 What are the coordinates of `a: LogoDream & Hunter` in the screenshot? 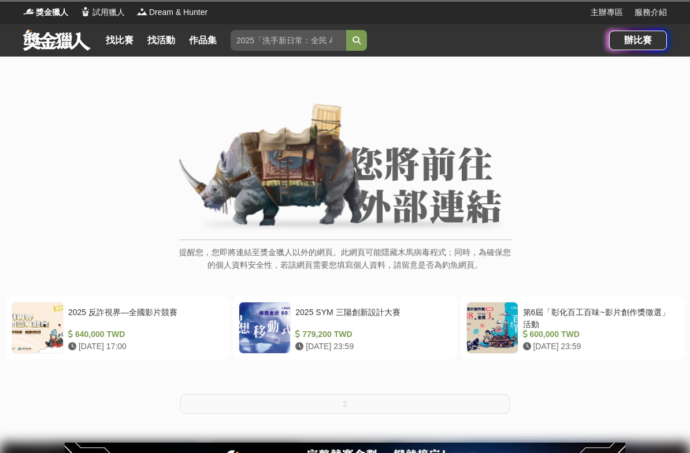 It's located at (172, 12).